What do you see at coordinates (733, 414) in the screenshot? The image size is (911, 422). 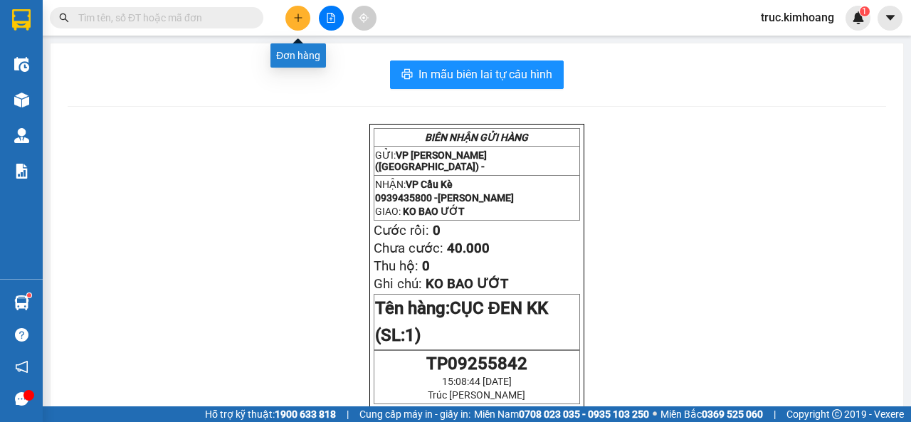 I see `strong: 0369 525 060` at bounding box center [733, 414].